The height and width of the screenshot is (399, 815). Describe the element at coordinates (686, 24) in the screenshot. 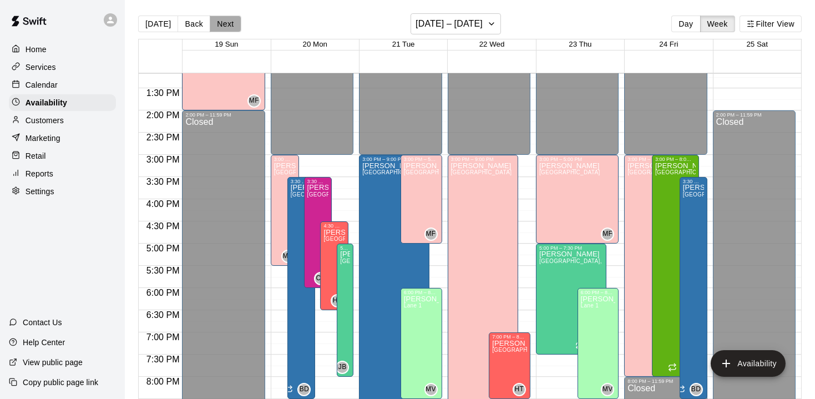

I see `button: Day` at that location.